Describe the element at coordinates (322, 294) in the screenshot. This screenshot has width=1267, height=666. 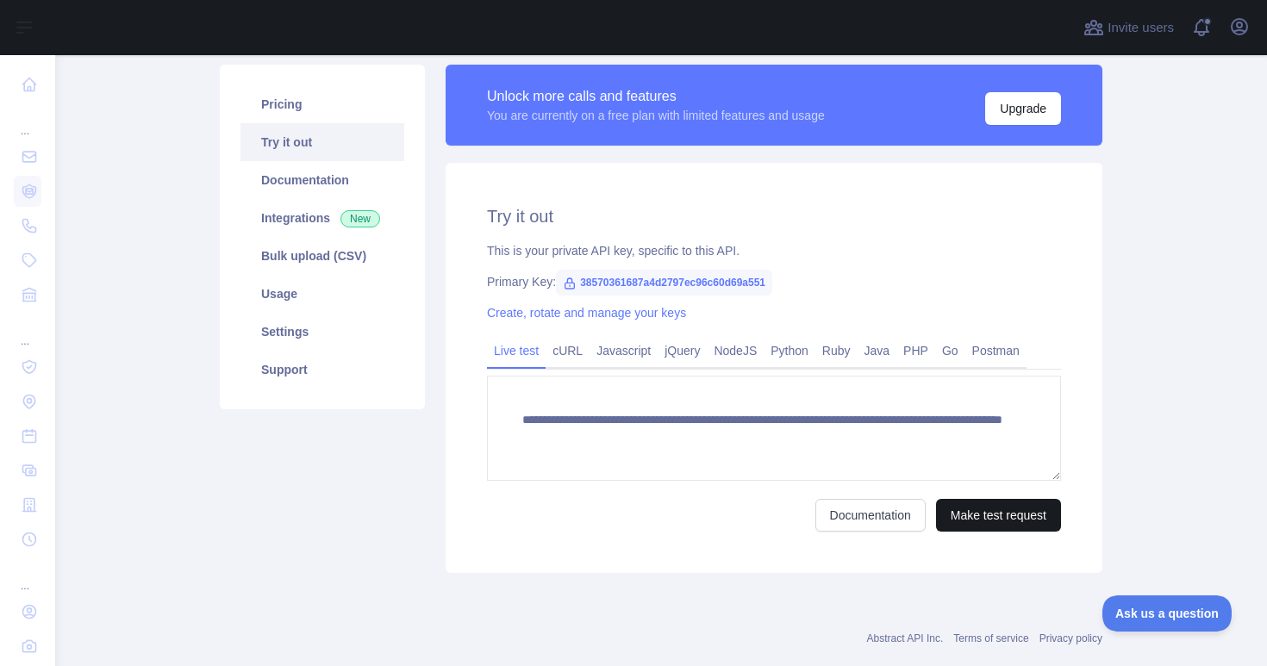
I see `a: Usage` at that location.